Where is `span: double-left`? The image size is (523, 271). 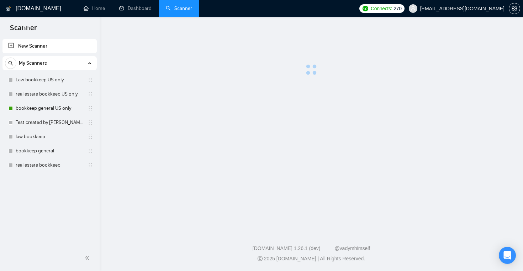 span: double-left is located at coordinates (88, 258).